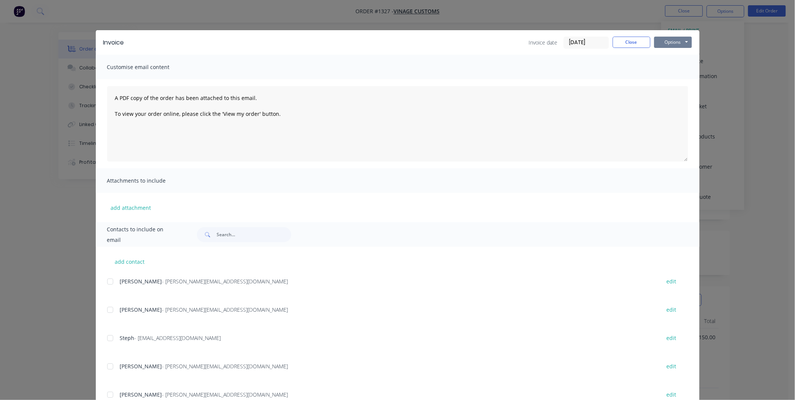 The width and height of the screenshot is (795, 400). What do you see at coordinates (149, 181) in the screenshot?
I see `span: Attachments to include` at bounding box center [149, 181].